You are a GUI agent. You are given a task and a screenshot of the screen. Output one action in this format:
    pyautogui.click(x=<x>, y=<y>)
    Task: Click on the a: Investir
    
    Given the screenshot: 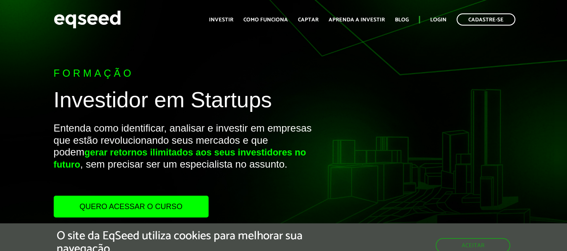 What is the action you would take?
    pyautogui.click(x=221, y=20)
    